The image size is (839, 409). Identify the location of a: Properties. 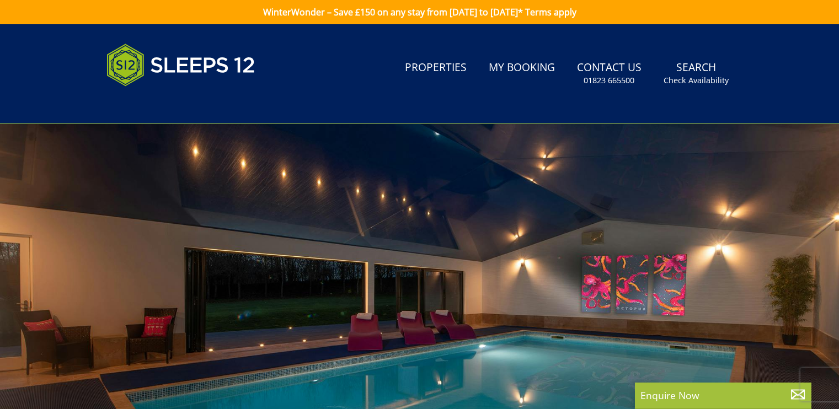
(436, 68).